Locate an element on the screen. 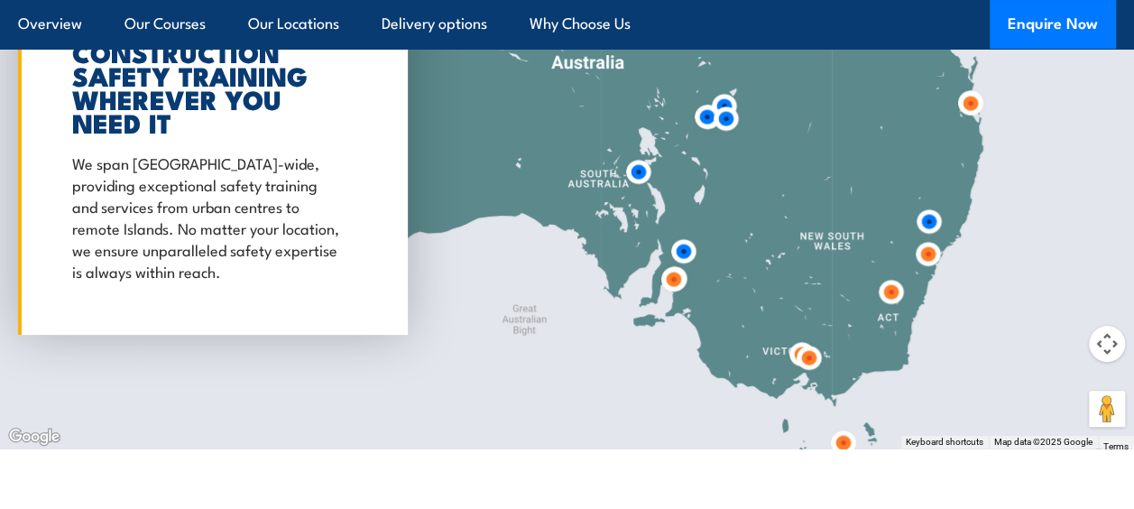 The height and width of the screenshot is (509, 1134). button: Drag Pegman onto the map to open Street View is located at coordinates (1107, 409).